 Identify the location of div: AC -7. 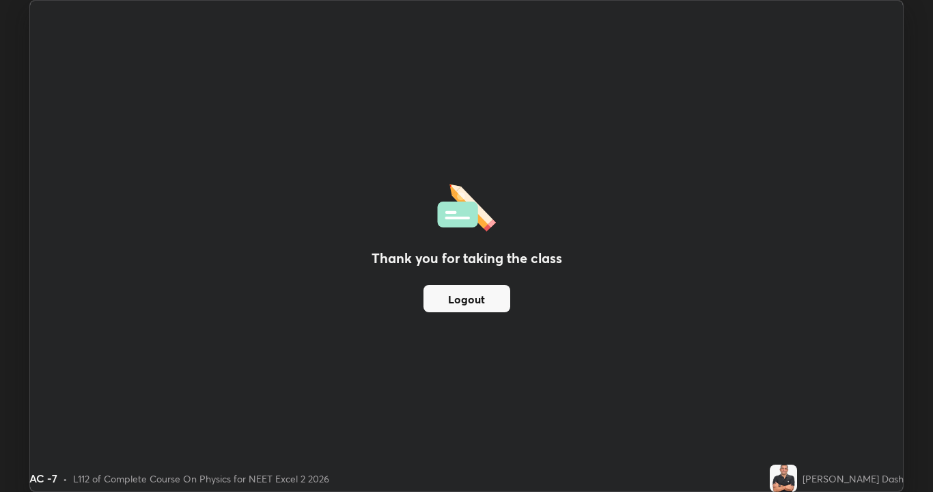
(43, 478).